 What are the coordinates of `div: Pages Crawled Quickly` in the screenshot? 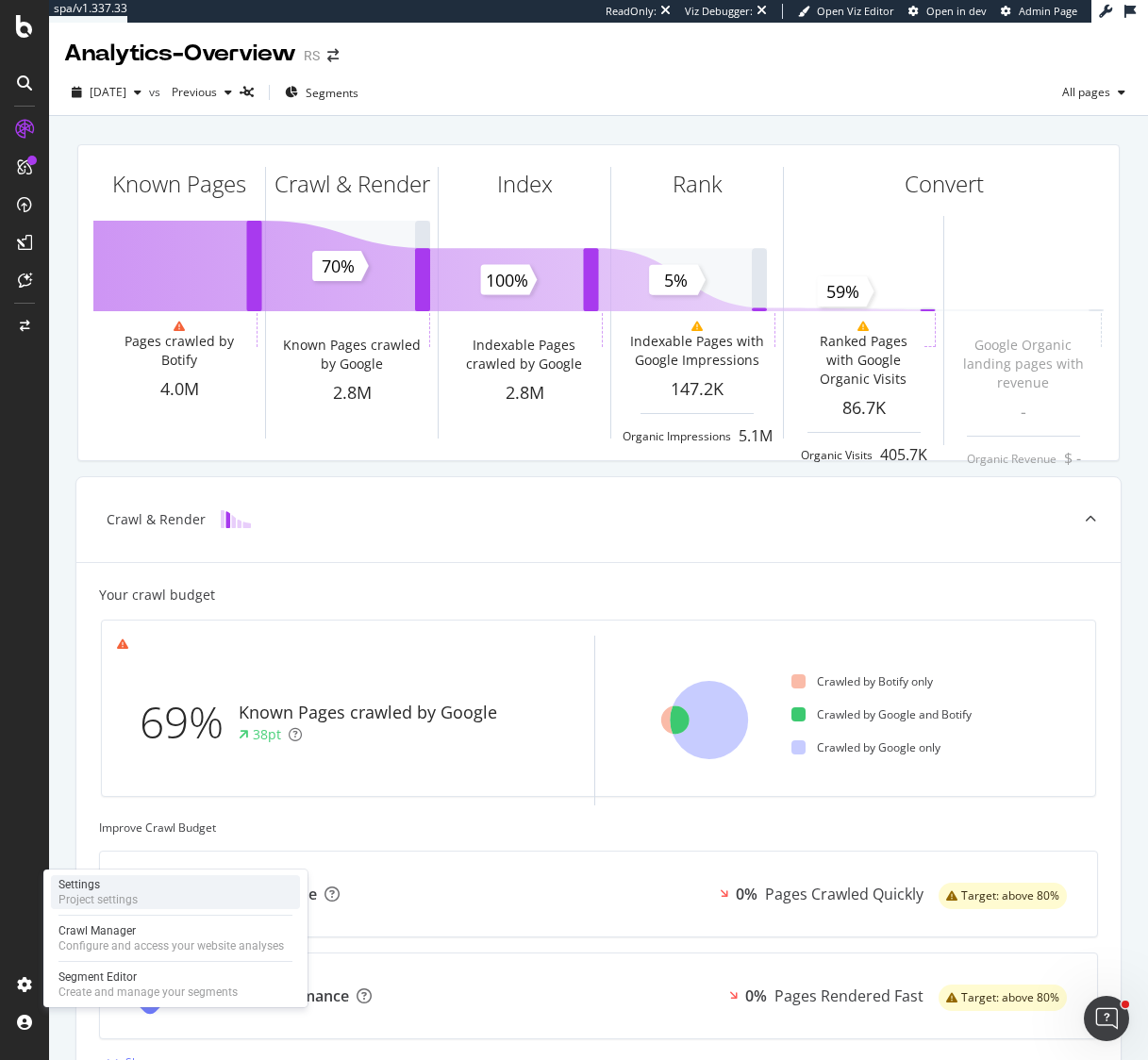 It's located at (844, 894).